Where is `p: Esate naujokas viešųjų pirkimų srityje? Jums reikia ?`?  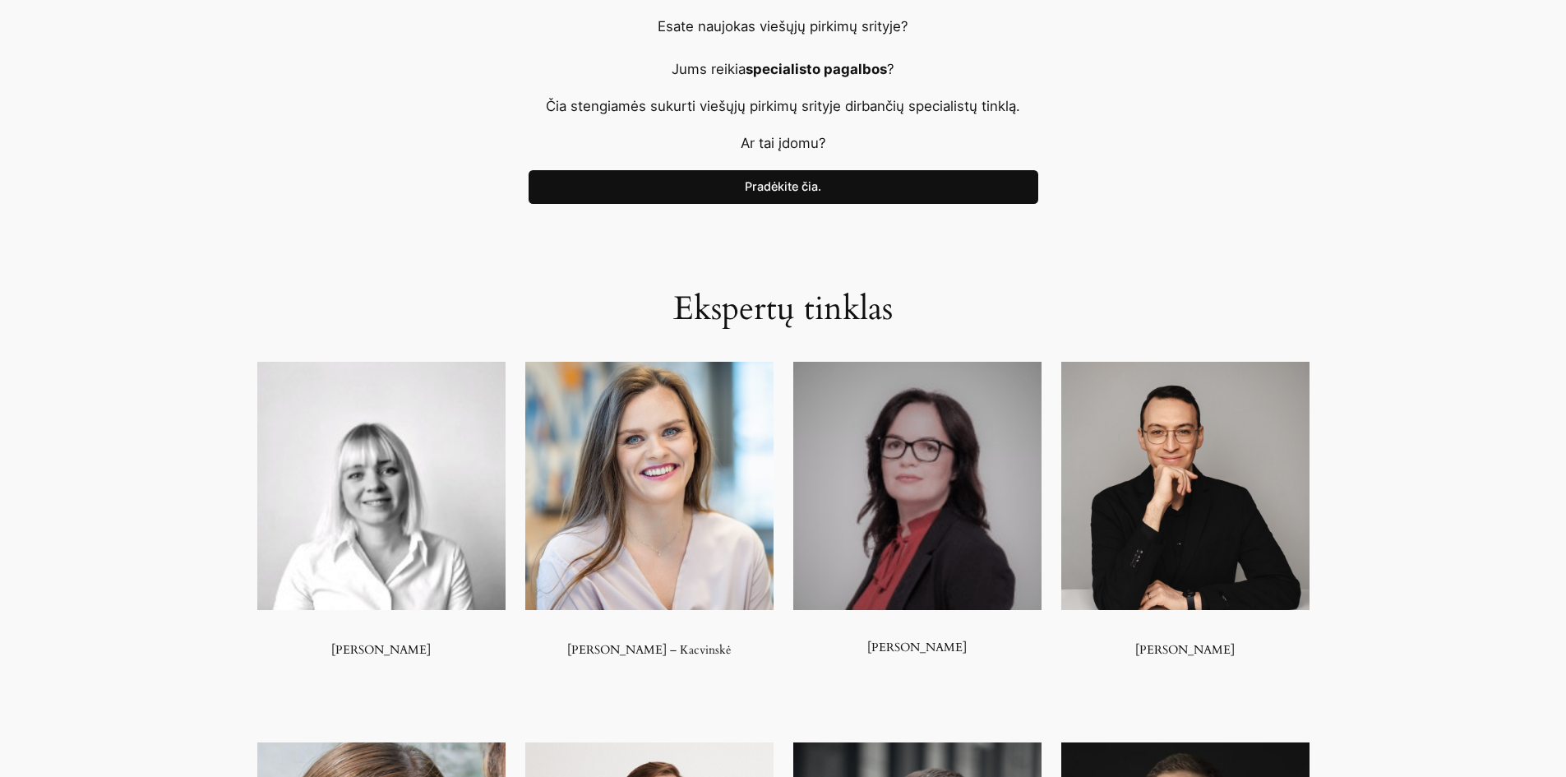
p: Esate naujokas viešųjų pirkimų srityje? Jums reikia ? is located at coordinates (783, 48).